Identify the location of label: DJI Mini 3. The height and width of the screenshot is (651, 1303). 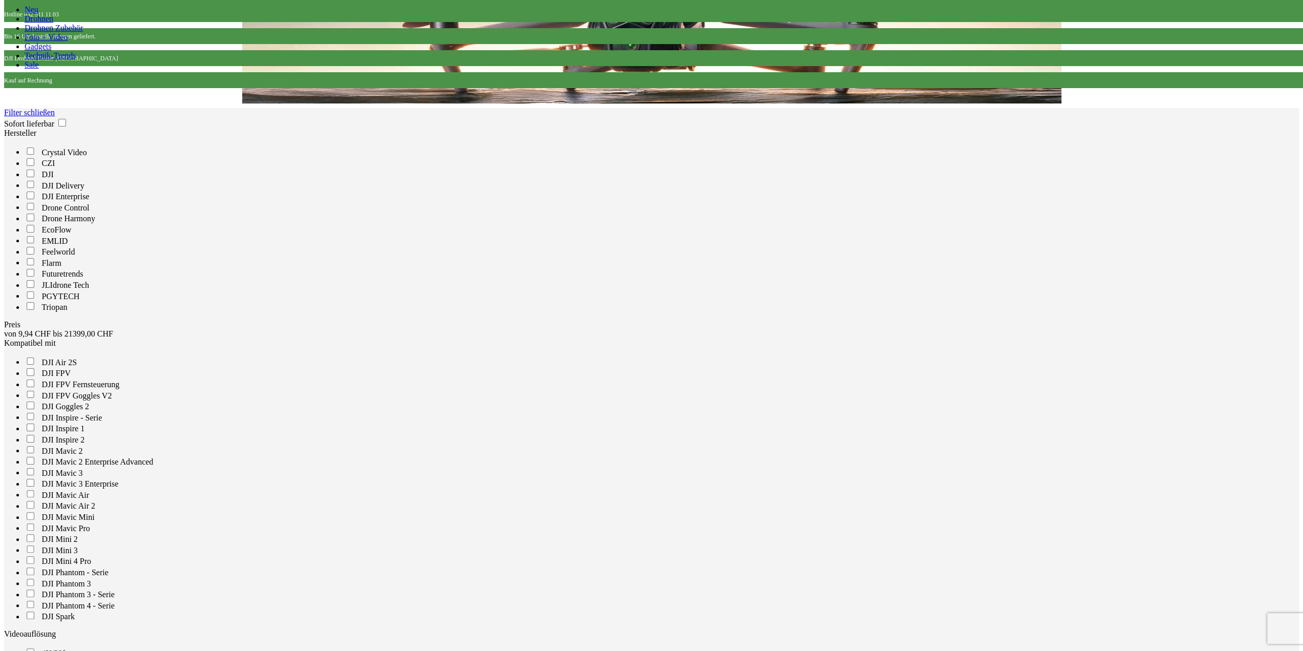
(60, 549).